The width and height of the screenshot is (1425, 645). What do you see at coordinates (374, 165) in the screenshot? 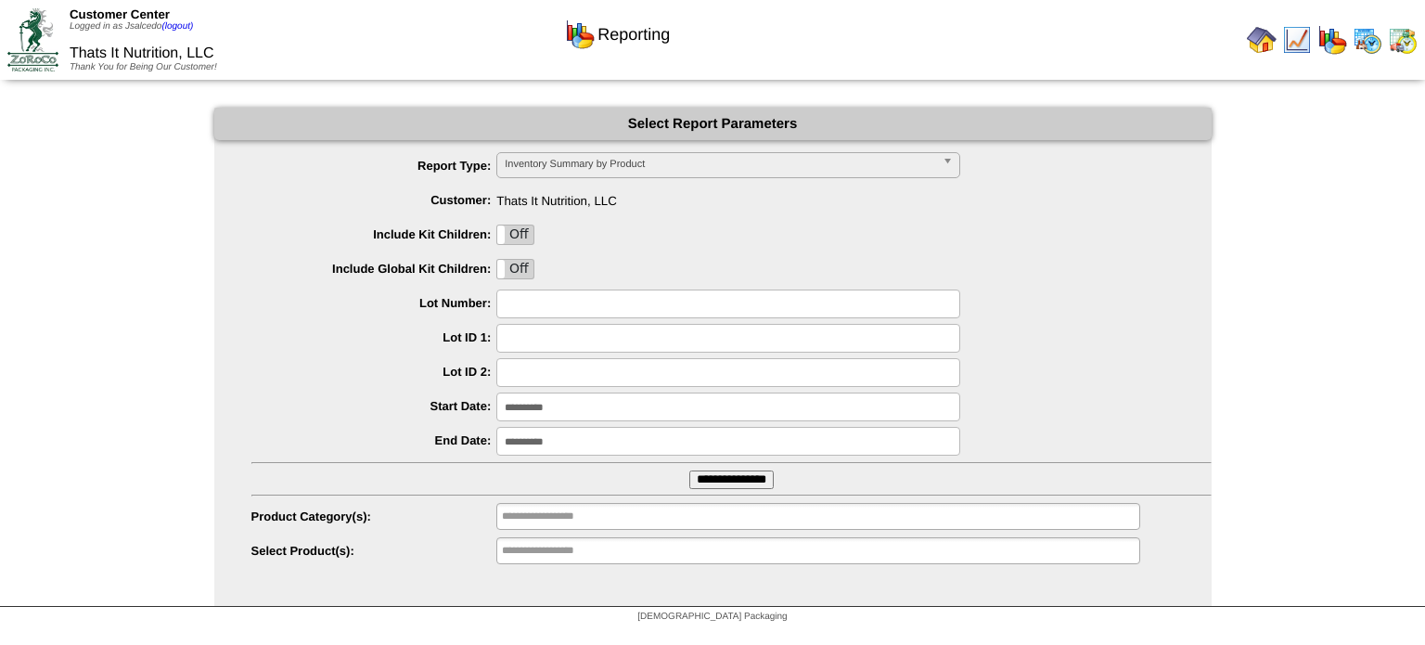
I see `label: Report Type:` at bounding box center [374, 165].